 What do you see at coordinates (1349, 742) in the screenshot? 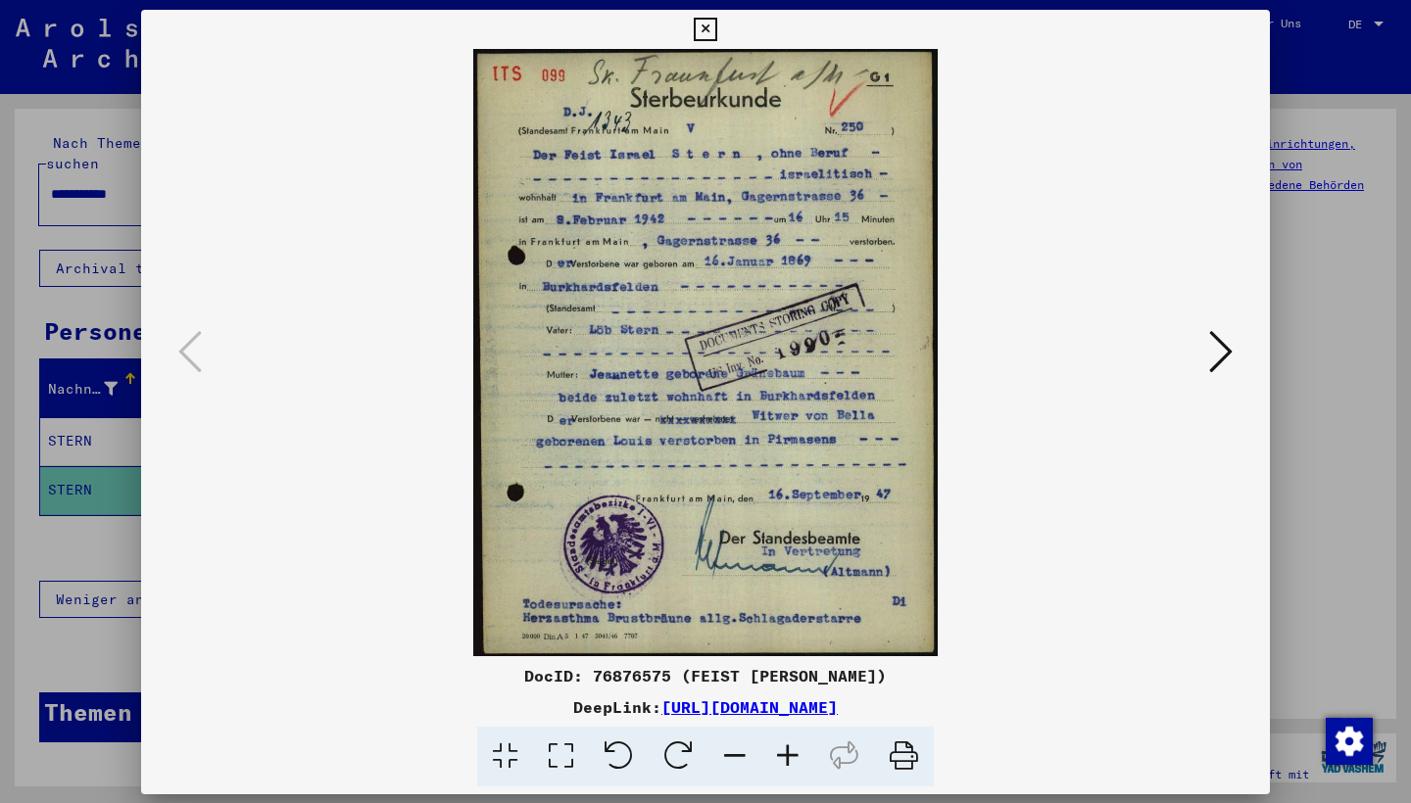
I see `img: Zustimmung ändern` at bounding box center [1349, 742].